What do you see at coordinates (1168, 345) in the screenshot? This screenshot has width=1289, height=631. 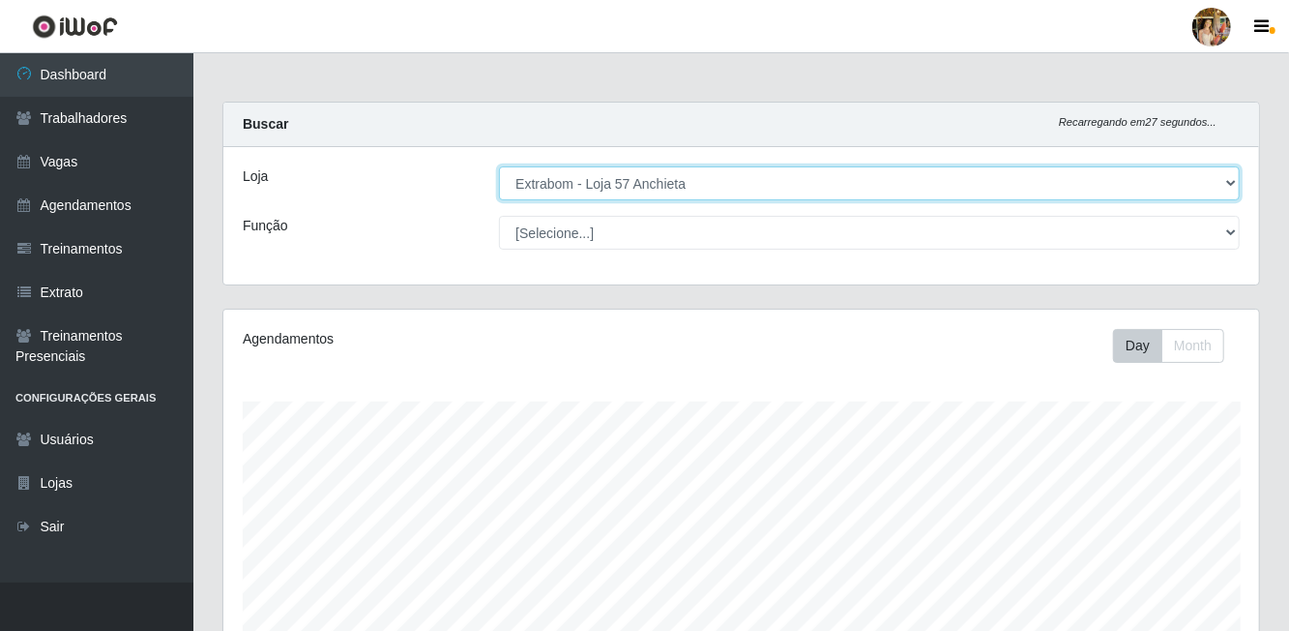 I see `div: First group` at bounding box center [1168, 345].